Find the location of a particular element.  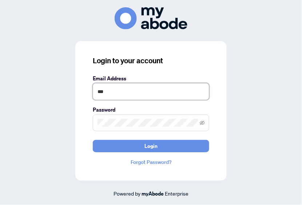

span: Powered by is located at coordinates (127, 194).